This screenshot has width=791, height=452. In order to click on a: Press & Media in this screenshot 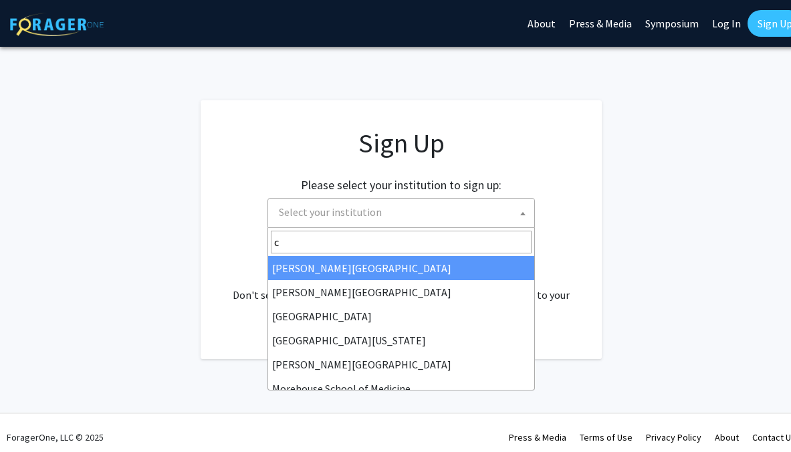, I will do `click(538, 438)`.